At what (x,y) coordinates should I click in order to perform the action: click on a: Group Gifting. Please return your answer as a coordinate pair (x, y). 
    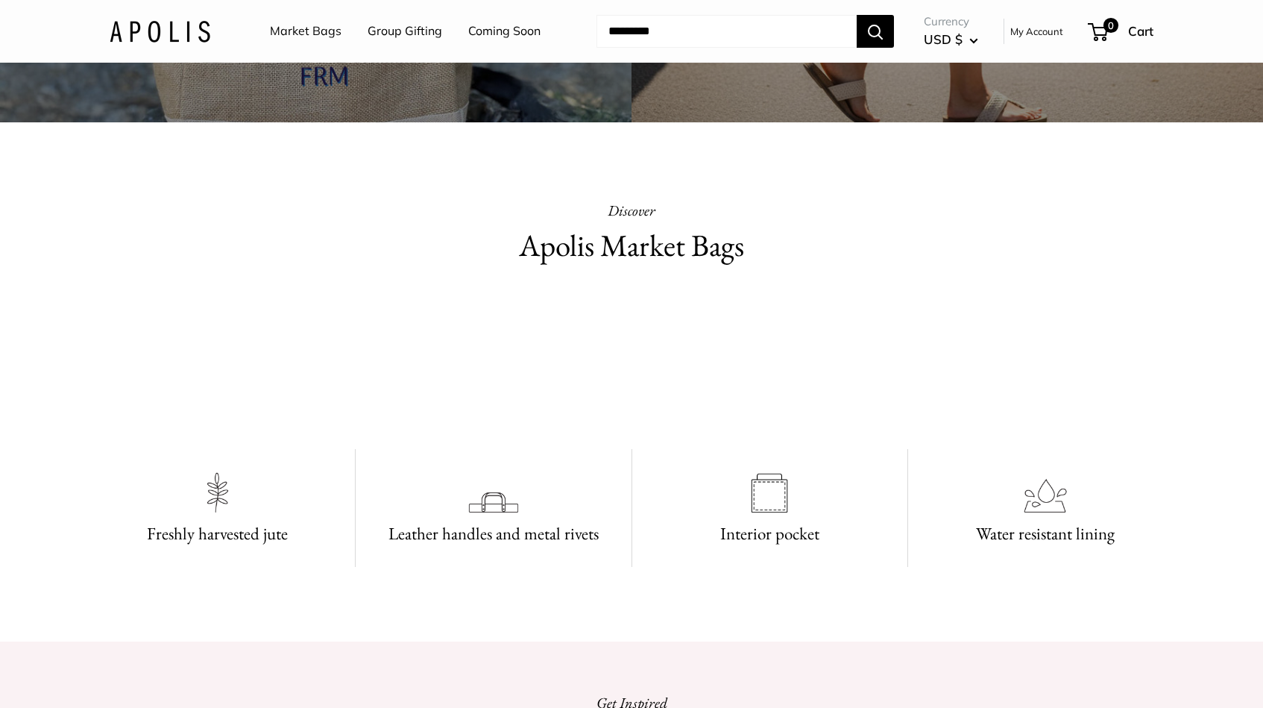
    Looking at the image, I should click on (405, 31).